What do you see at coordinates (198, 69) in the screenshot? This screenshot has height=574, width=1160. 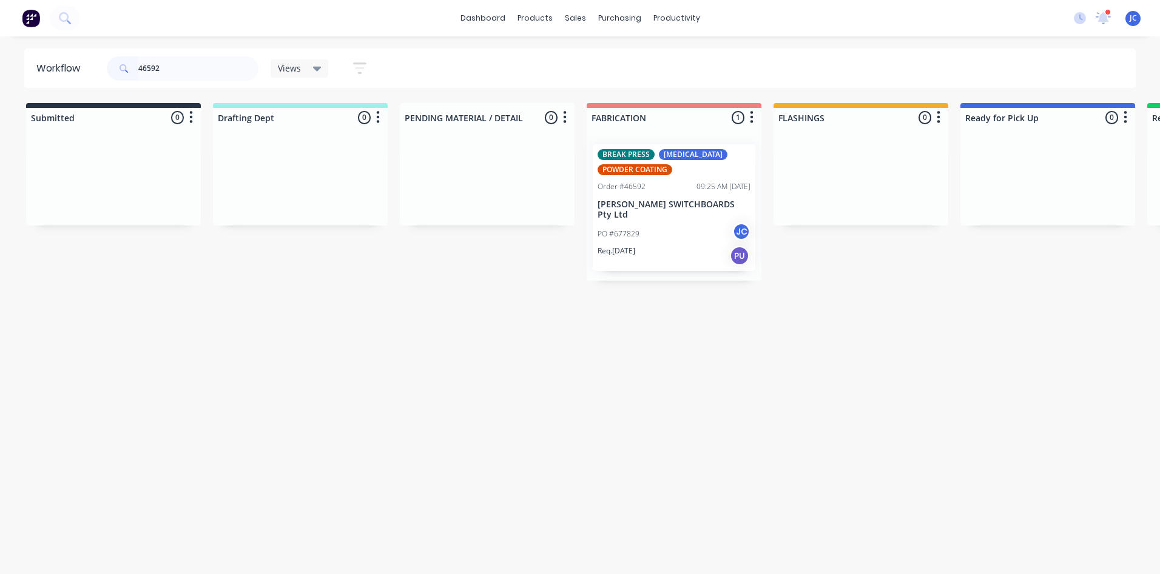 I see `input: Search for orders...` at bounding box center [198, 69].